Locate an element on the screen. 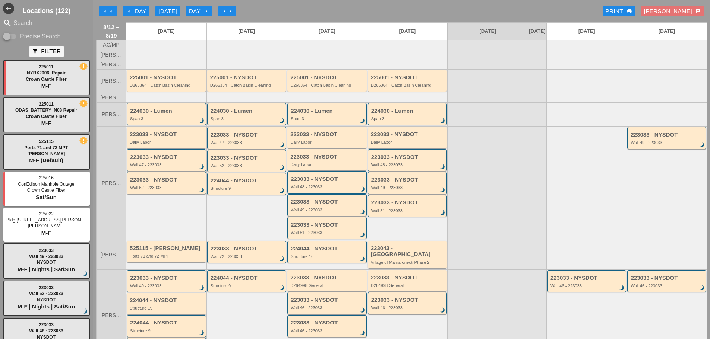 This screenshot has width=710, height=339. div: Wall 51 - 223033 is located at coordinates (408, 211).